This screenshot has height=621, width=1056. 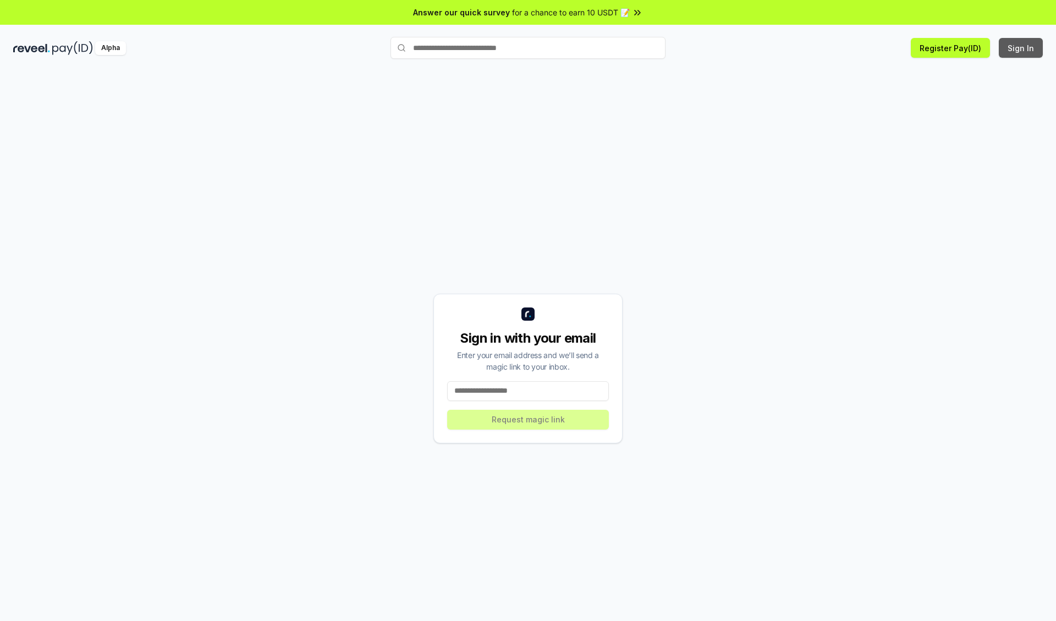 I want to click on img: logo_small, so click(x=528, y=314).